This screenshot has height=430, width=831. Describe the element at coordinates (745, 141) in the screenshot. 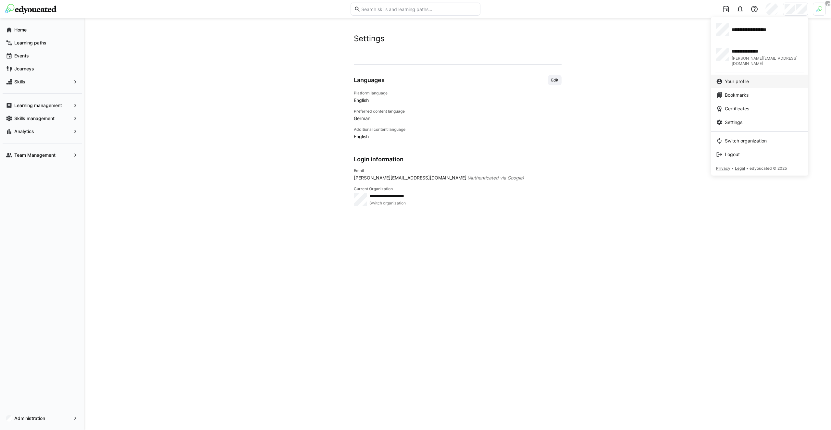

I see `span: Switch organization` at that location.